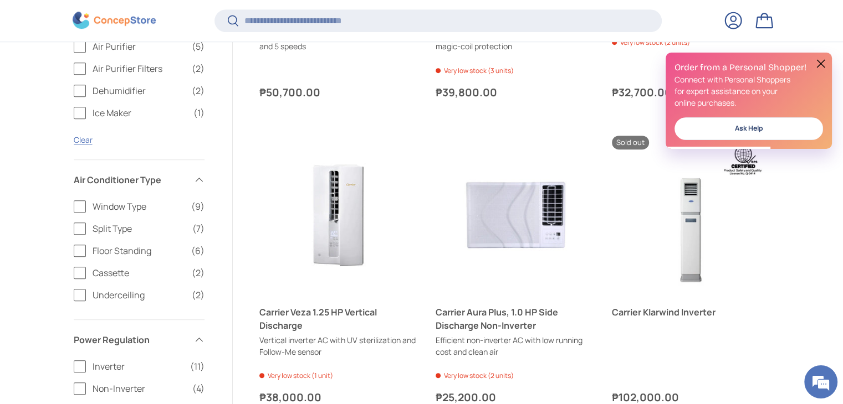  Describe the element at coordinates (138, 47) in the screenshot. I see `span: Air Purifier` at that location.